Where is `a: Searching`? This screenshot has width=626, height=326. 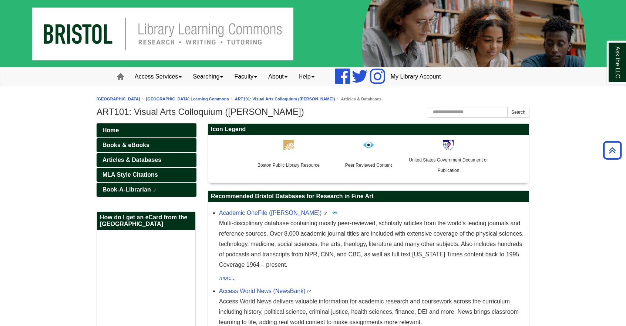 a: Searching is located at coordinates (208, 77).